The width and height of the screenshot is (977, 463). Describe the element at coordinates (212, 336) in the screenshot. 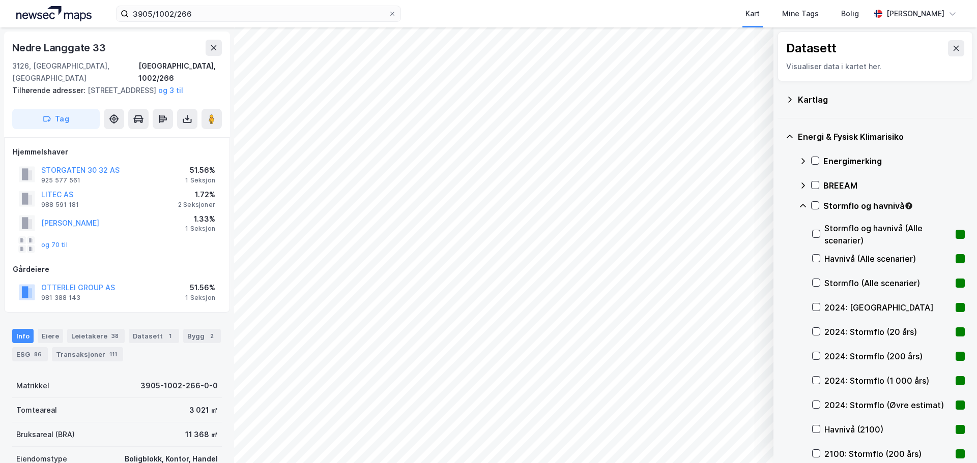

I see `div: 2` at that location.